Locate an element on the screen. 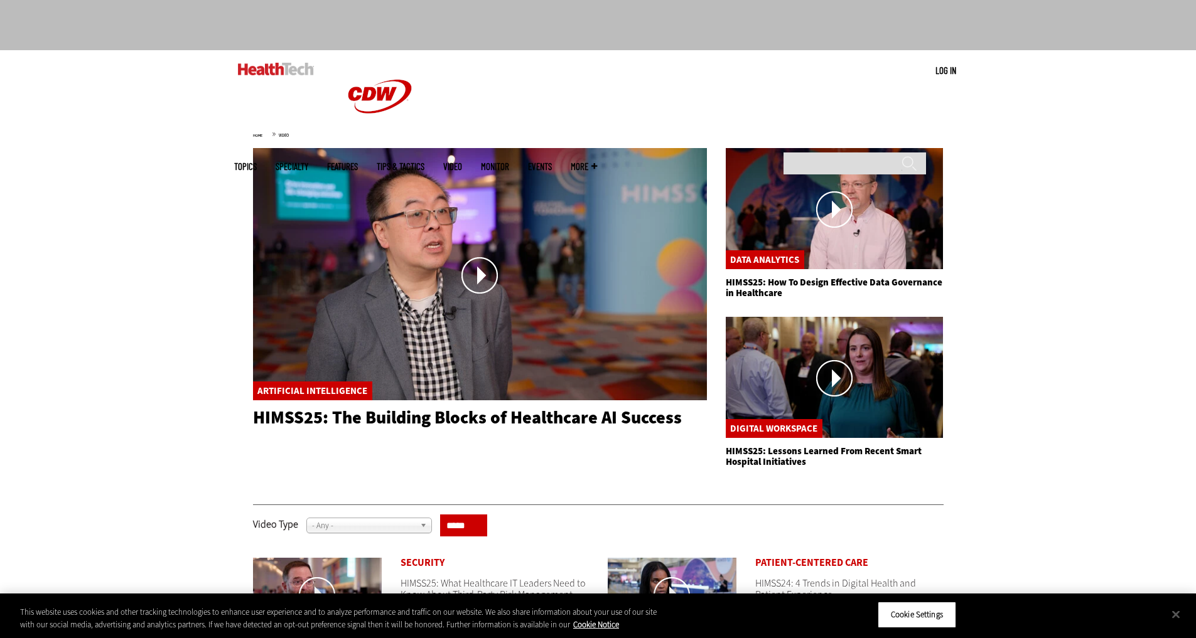 This screenshot has width=1196, height=638. a: HIMSS25: How To Design Effective Data Governance in Healthcare is located at coordinates (834, 288).